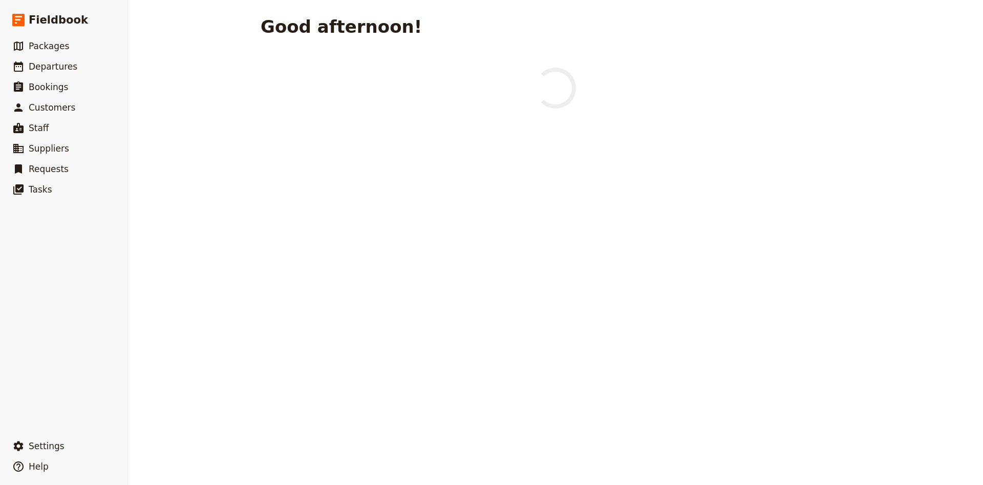  I want to click on span: Departures, so click(53, 67).